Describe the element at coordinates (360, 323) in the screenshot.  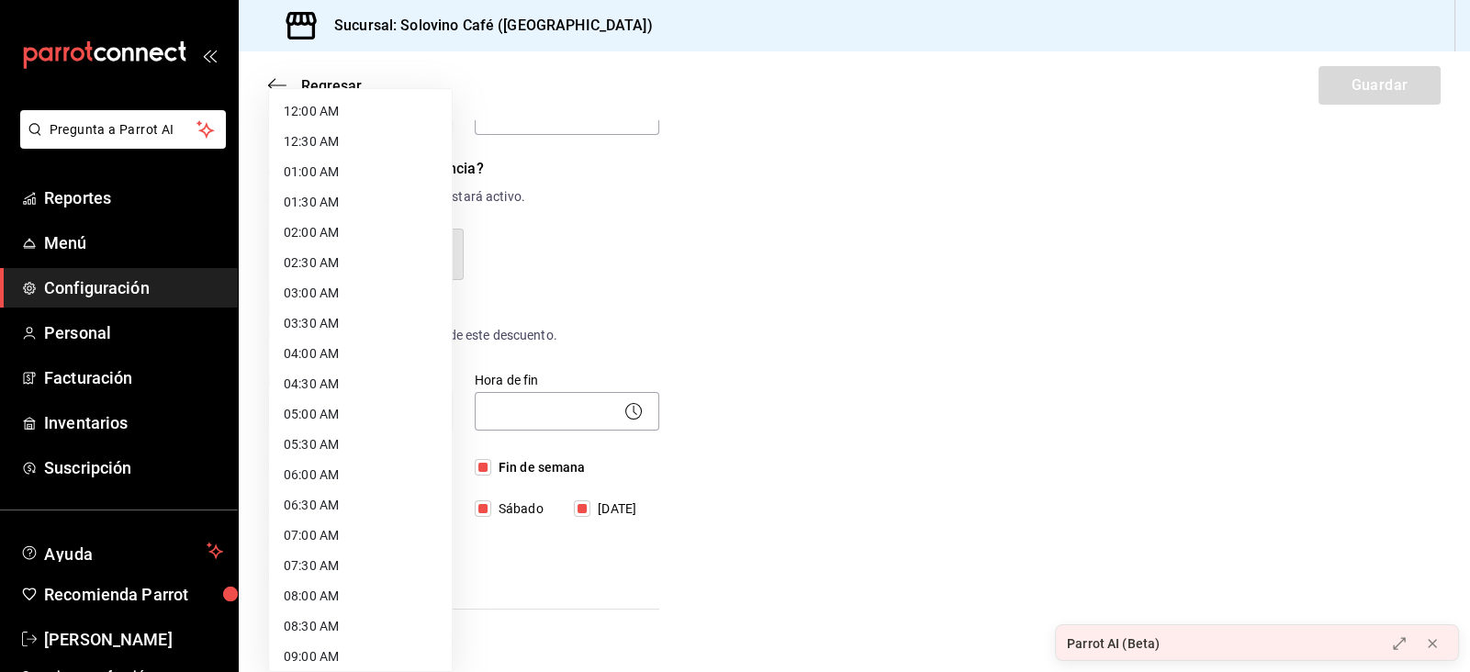
I see `li: 03:30 AM` at that location.